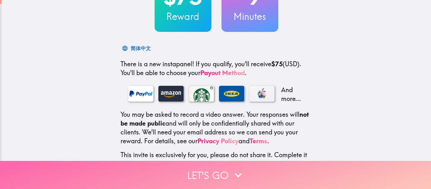  What do you see at coordinates (137, 48) in the screenshot?
I see `button: 简体中文` at bounding box center [137, 48].